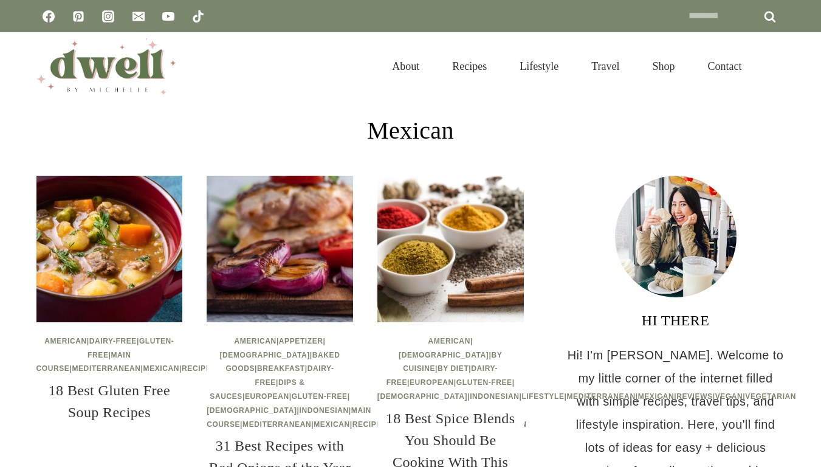 Image resolution: width=821 pixels, height=467 pixels. Describe the element at coordinates (109, 248) in the screenshot. I see `img: 18 Best Gluten Free Soup Recipes` at that location.